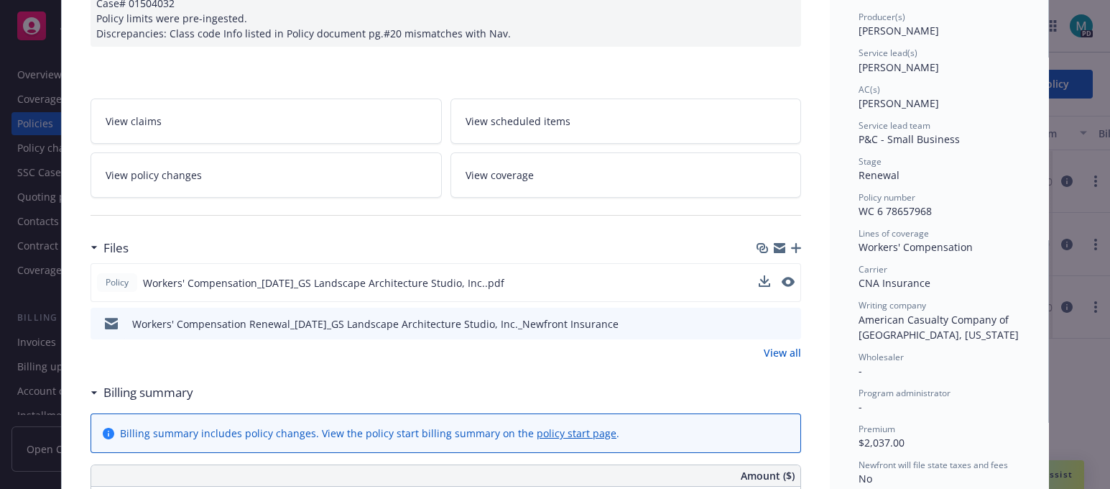 This screenshot has width=1110, height=489. I want to click on span: AC(s), so click(869, 89).